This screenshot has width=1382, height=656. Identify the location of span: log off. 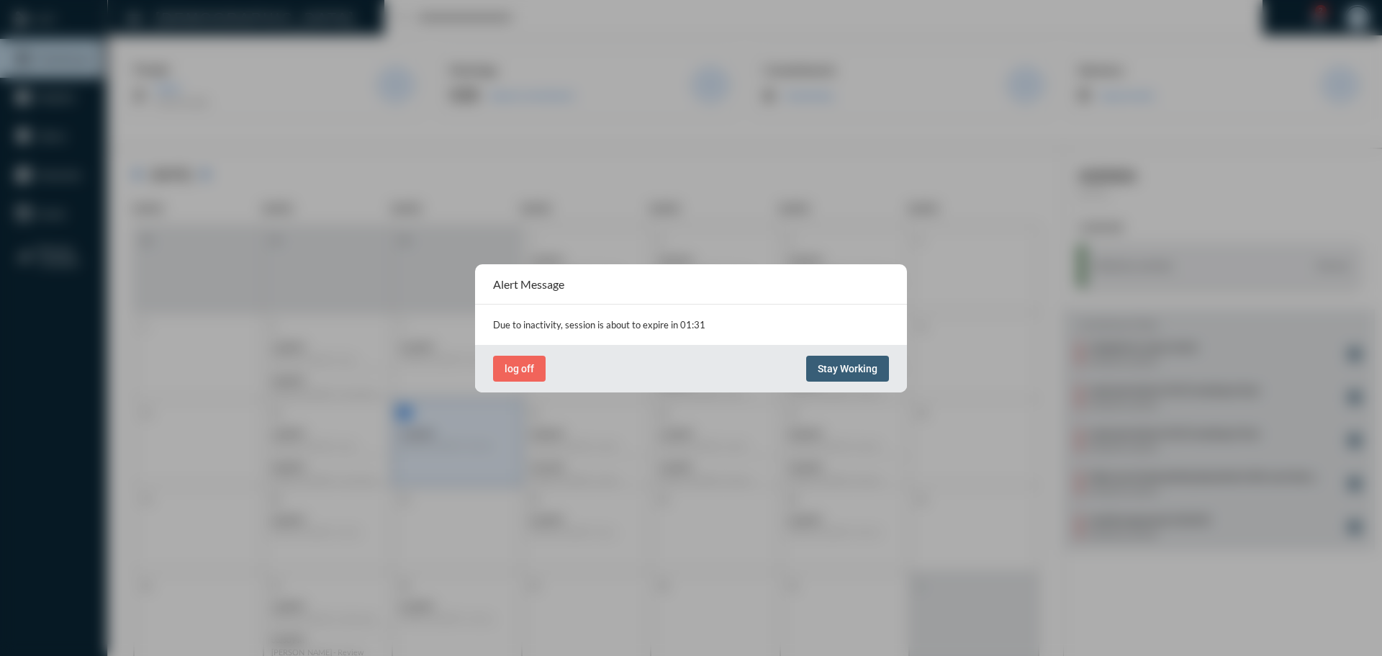
(519, 369).